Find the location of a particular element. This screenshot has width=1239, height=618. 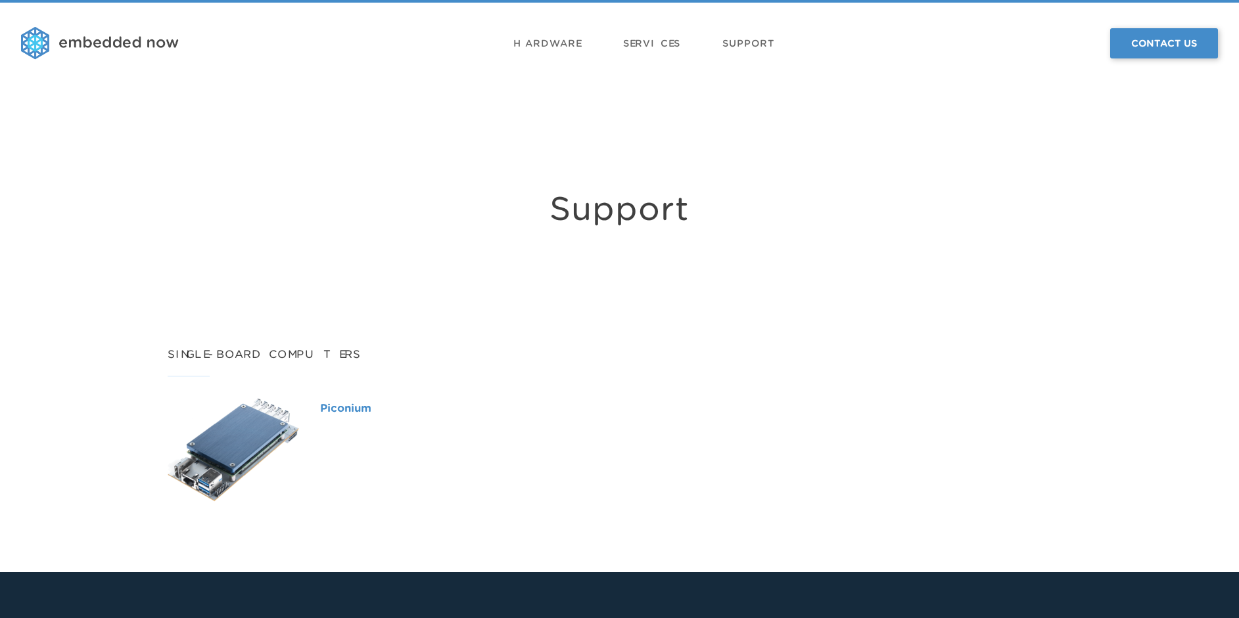

a: Services is located at coordinates (651, 43).